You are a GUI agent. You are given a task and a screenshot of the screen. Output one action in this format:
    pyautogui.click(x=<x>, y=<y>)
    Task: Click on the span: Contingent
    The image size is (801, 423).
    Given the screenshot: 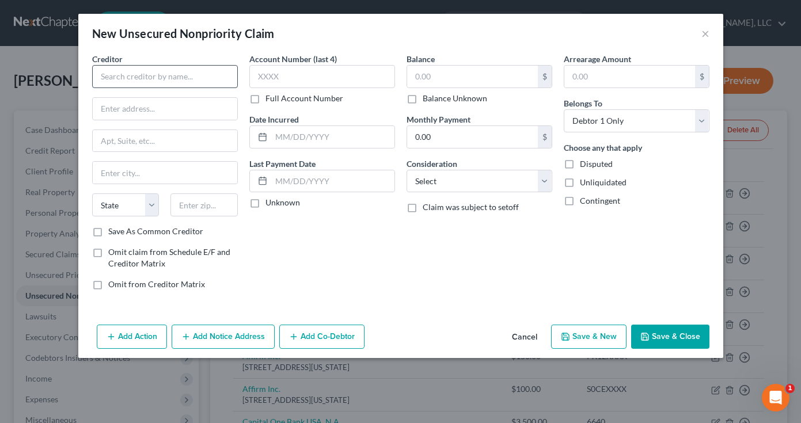 What is the action you would take?
    pyautogui.click(x=600, y=200)
    